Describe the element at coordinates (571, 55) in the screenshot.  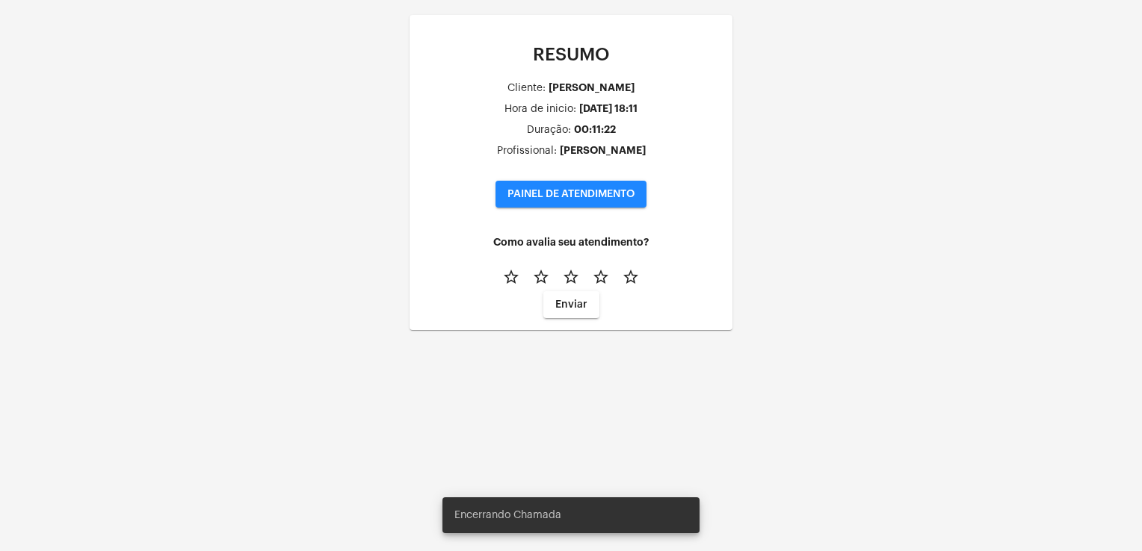
I see `p: RESUMO` at that location.